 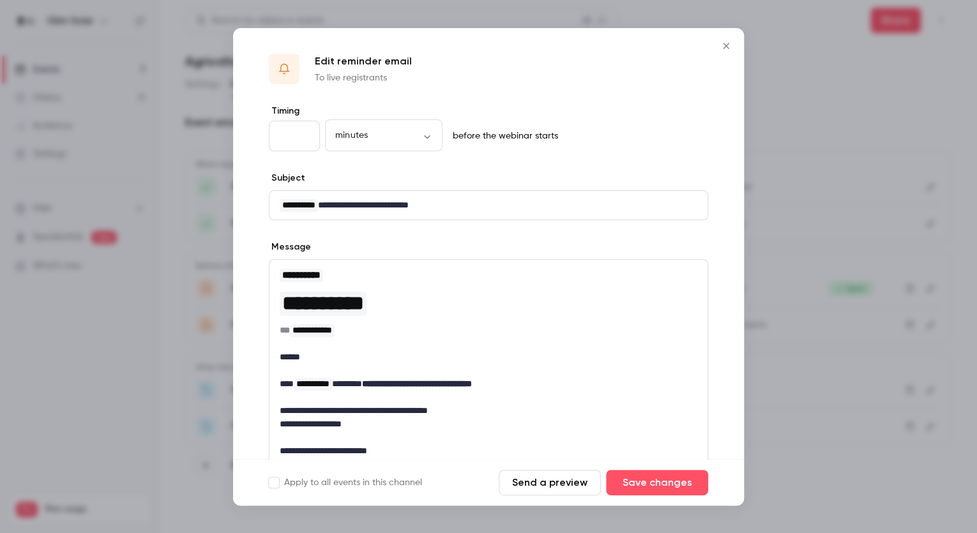 What do you see at coordinates (364, 78) in the screenshot?
I see `p: To live registrants` at bounding box center [364, 78].